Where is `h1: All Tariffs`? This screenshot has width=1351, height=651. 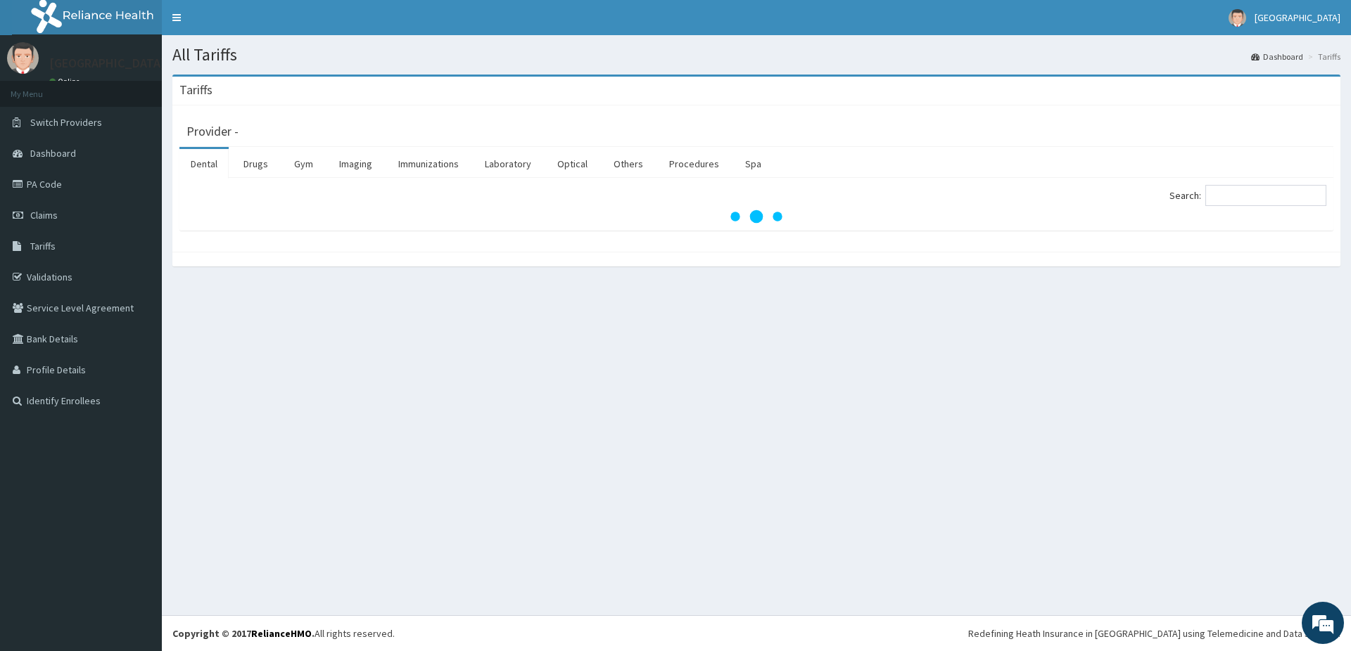
h1: All Tariffs is located at coordinates (756, 55).